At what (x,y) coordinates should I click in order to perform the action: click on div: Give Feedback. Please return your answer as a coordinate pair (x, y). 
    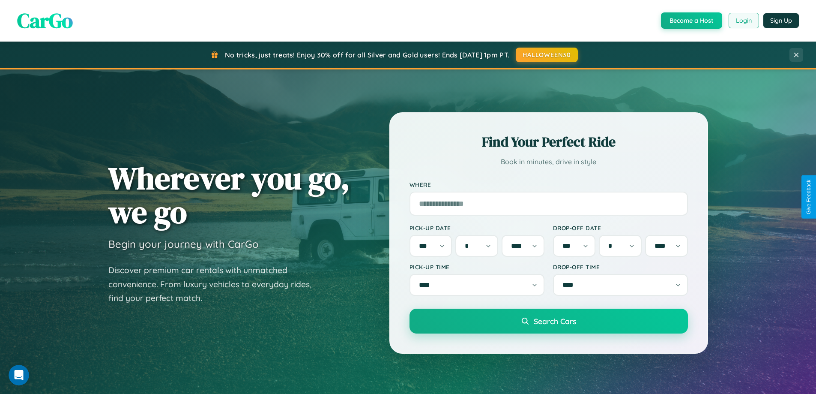
    Looking at the image, I should click on (809, 197).